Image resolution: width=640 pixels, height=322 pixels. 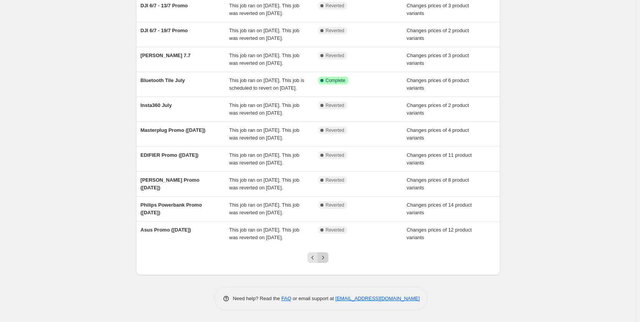 I want to click on button: Previous, so click(x=313, y=258).